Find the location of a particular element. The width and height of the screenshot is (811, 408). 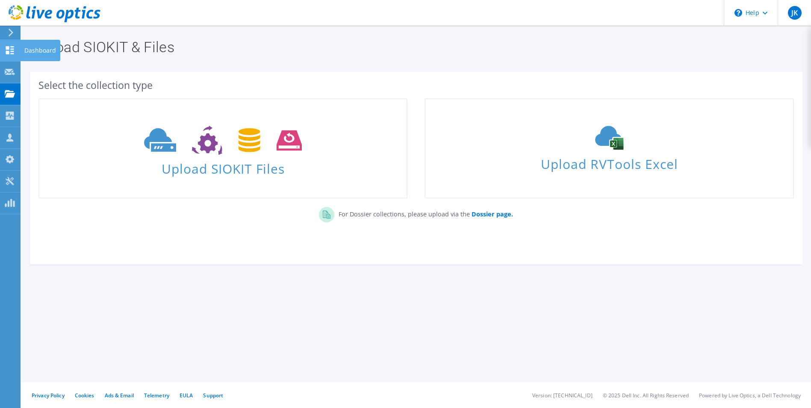

div: Dashboard is located at coordinates (40, 50).